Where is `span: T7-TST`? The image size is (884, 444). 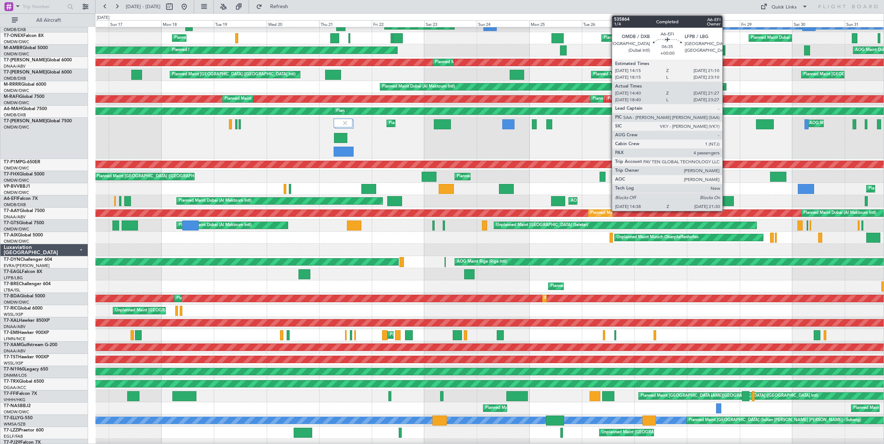 span: T7-TST is located at coordinates (11, 358).